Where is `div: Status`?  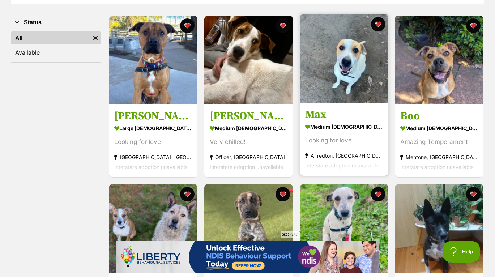 div: Status is located at coordinates (56, 46).